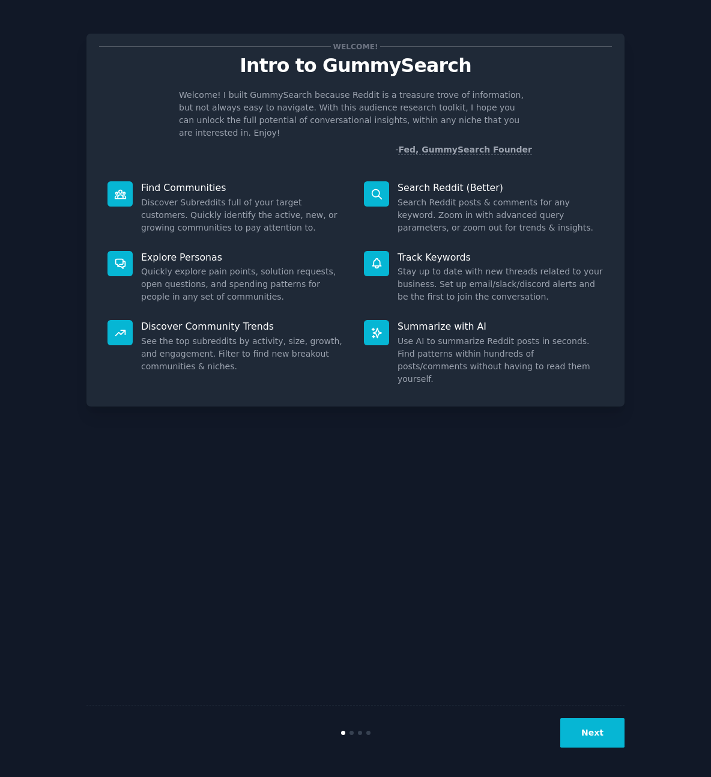 The image size is (711, 777). What do you see at coordinates (500, 360) in the screenshot?
I see `dd: Use AI to summarize Reddit posts in seconds. Find patterns within hundreds of posts/comments with...` at bounding box center [500, 360].